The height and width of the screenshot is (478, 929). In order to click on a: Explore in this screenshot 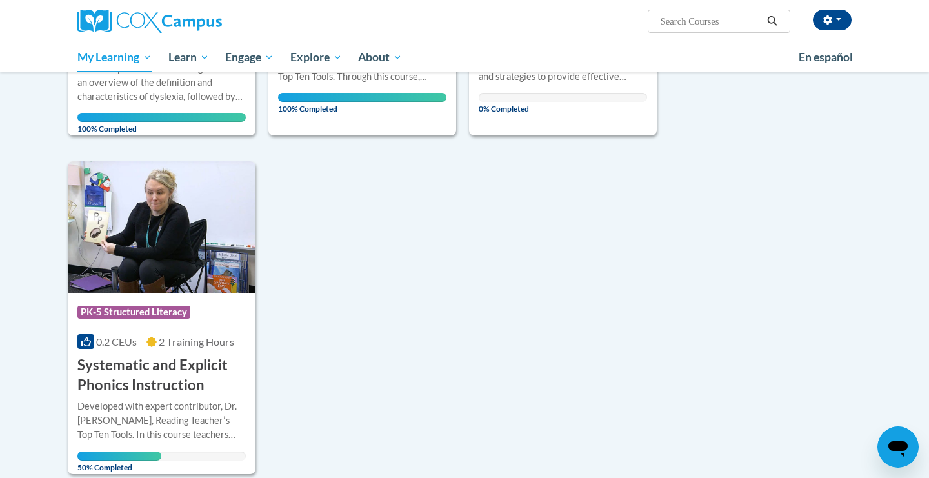, I will do `click(316, 57)`.